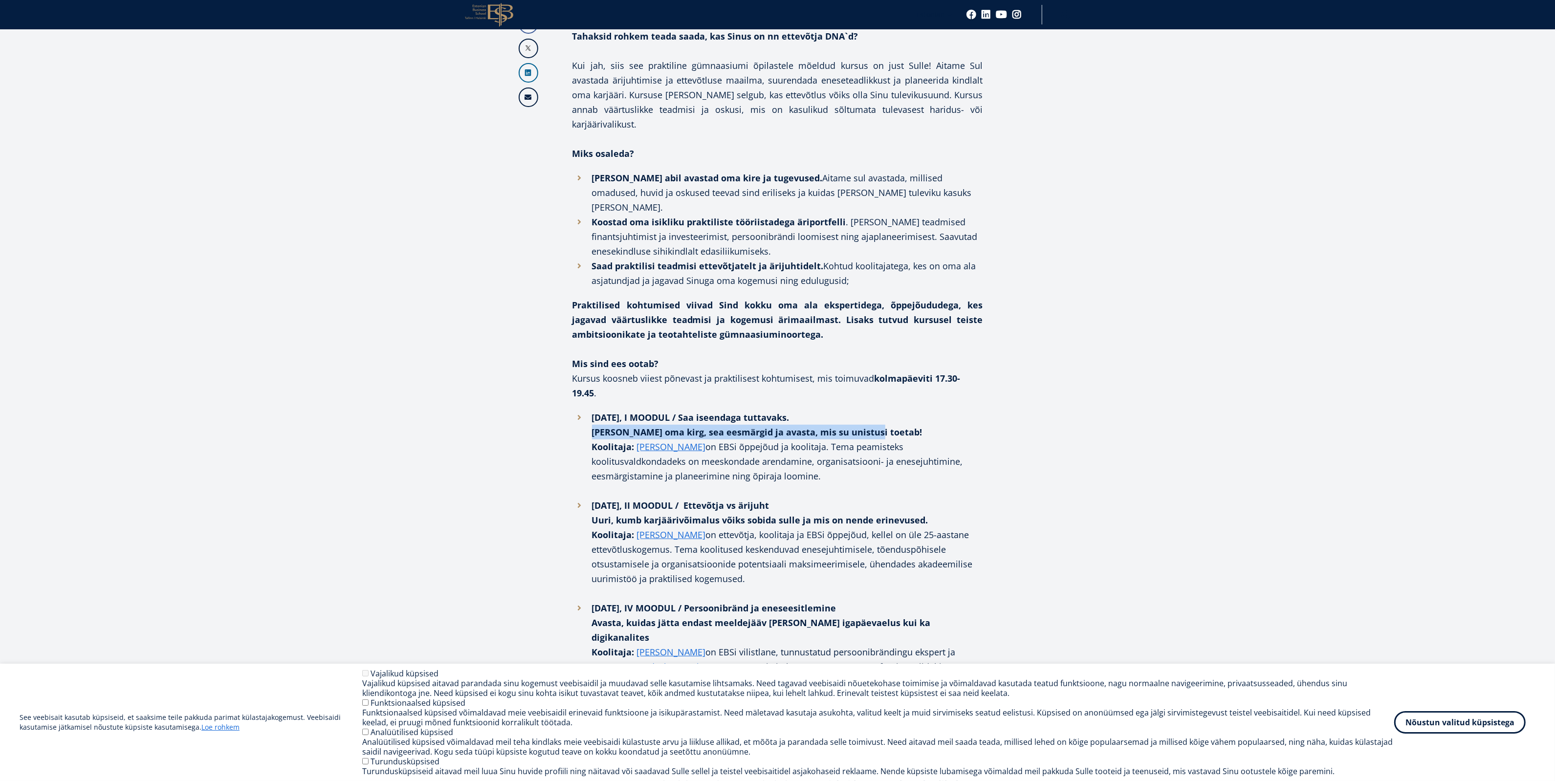 The width and height of the screenshot is (1555, 781). What do you see at coordinates (778, 378) in the screenshot?
I see `p: Kursus koosneb viiest põnevast ja praktilisest kohtumisest, mis toimuvad .` at bounding box center [778, 378].